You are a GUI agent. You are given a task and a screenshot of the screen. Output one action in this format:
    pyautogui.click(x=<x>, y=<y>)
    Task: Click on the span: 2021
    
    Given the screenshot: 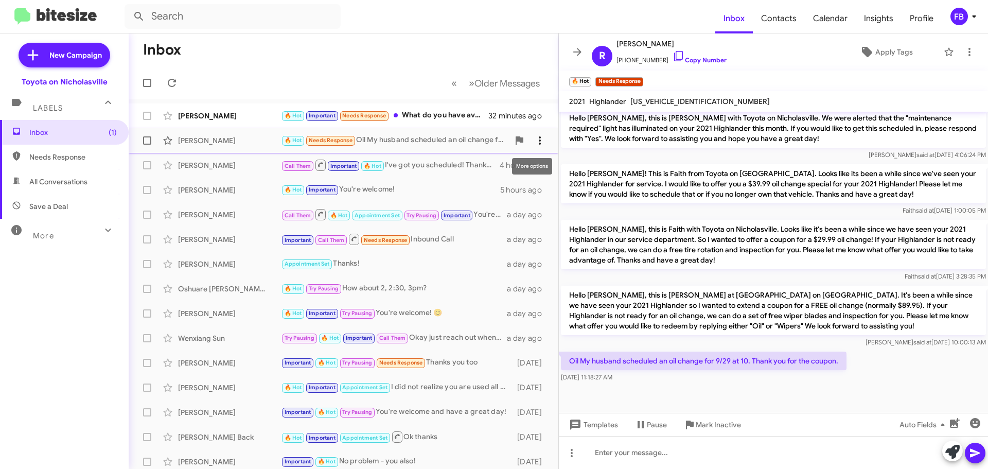 What is the action you would take?
    pyautogui.click(x=577, y=101)
    